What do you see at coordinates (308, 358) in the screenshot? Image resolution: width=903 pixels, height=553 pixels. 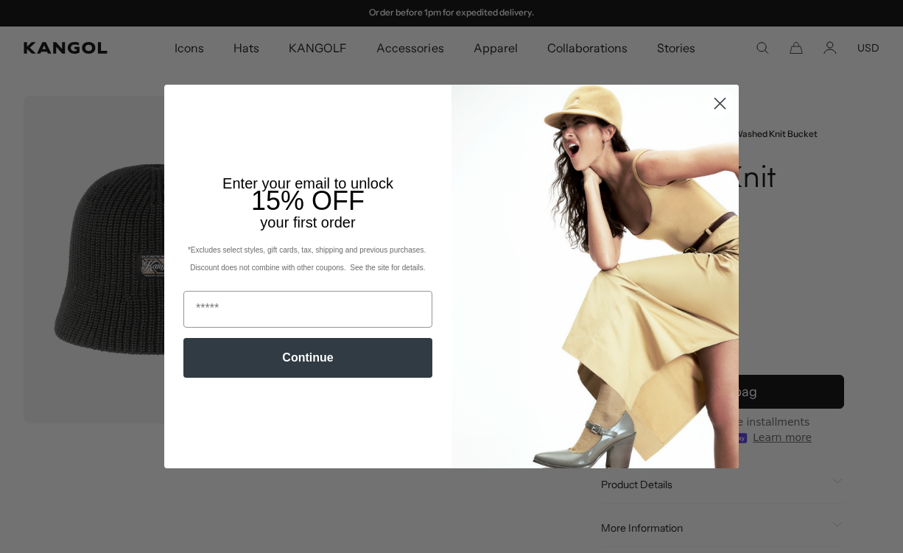 I see `button: Continue` at bounding box center [308, 358].